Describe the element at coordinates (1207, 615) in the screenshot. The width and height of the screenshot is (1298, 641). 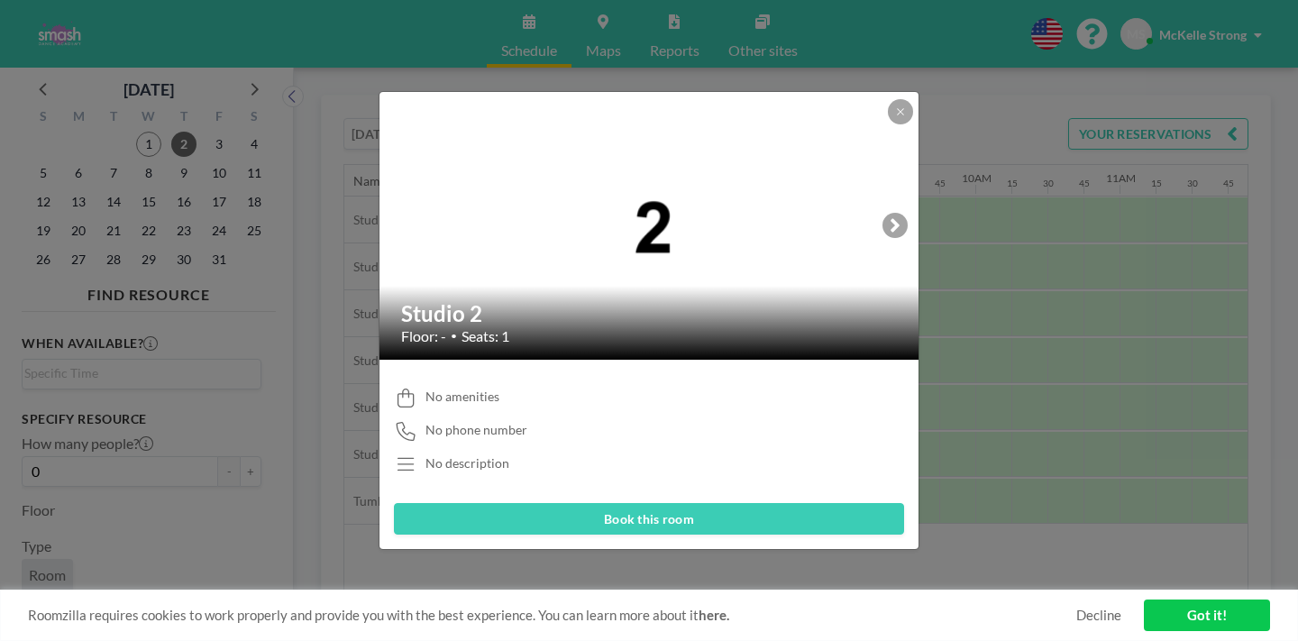
I see `a: Got it!` at that location.